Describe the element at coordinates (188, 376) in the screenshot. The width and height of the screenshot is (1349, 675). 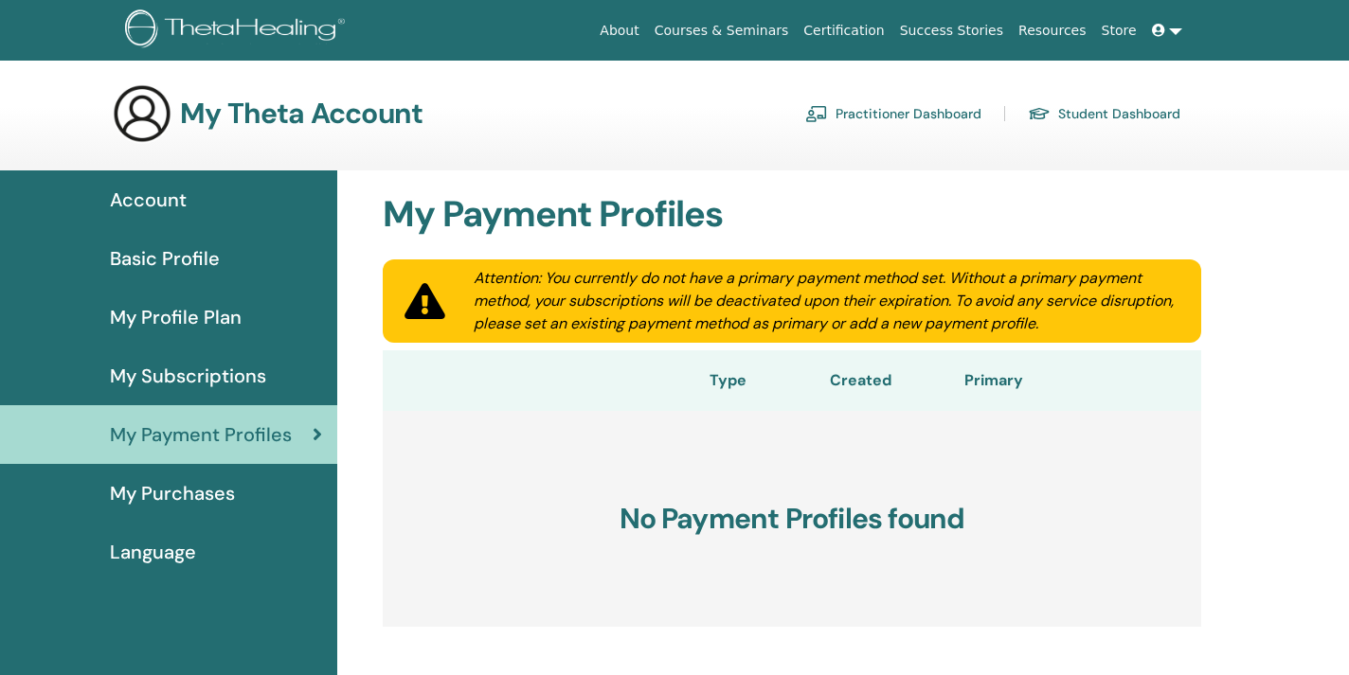
I see `span: My Subscriptions` at that location.